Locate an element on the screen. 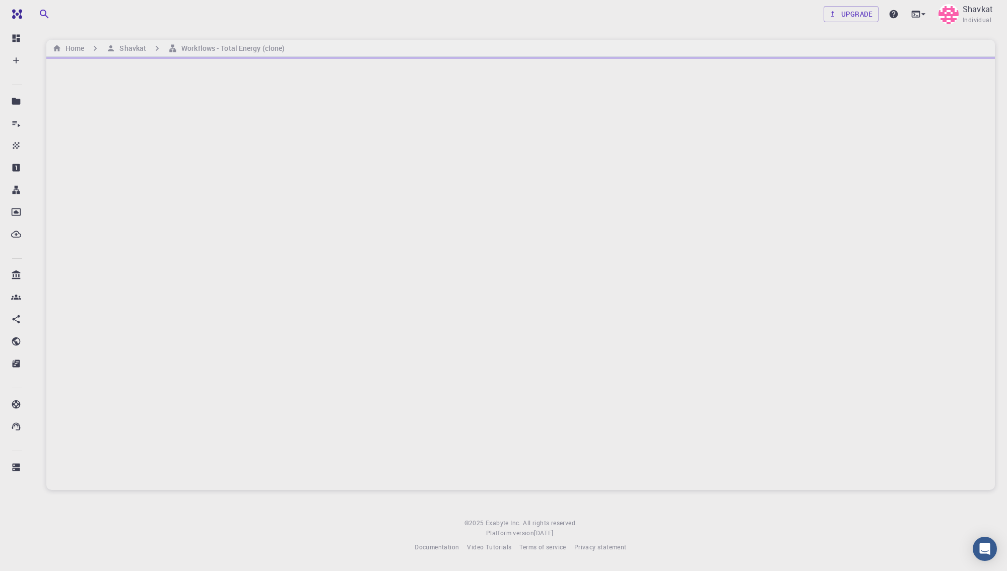  a: Privacy statement is located at coordinates (600, 547).